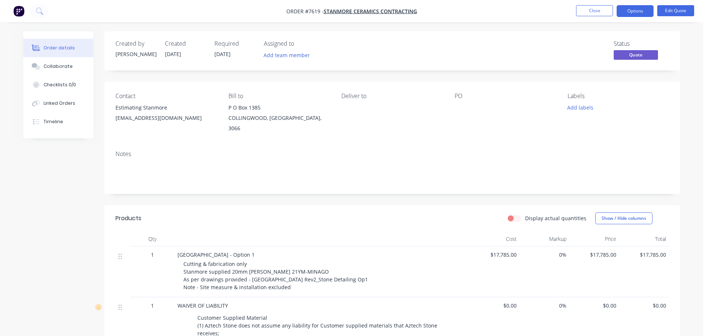 The image size is (703, 336). What do you see at coordinates (635, 11) in the screenshot?
I see `button: Options` at bounding box center [635, 11].